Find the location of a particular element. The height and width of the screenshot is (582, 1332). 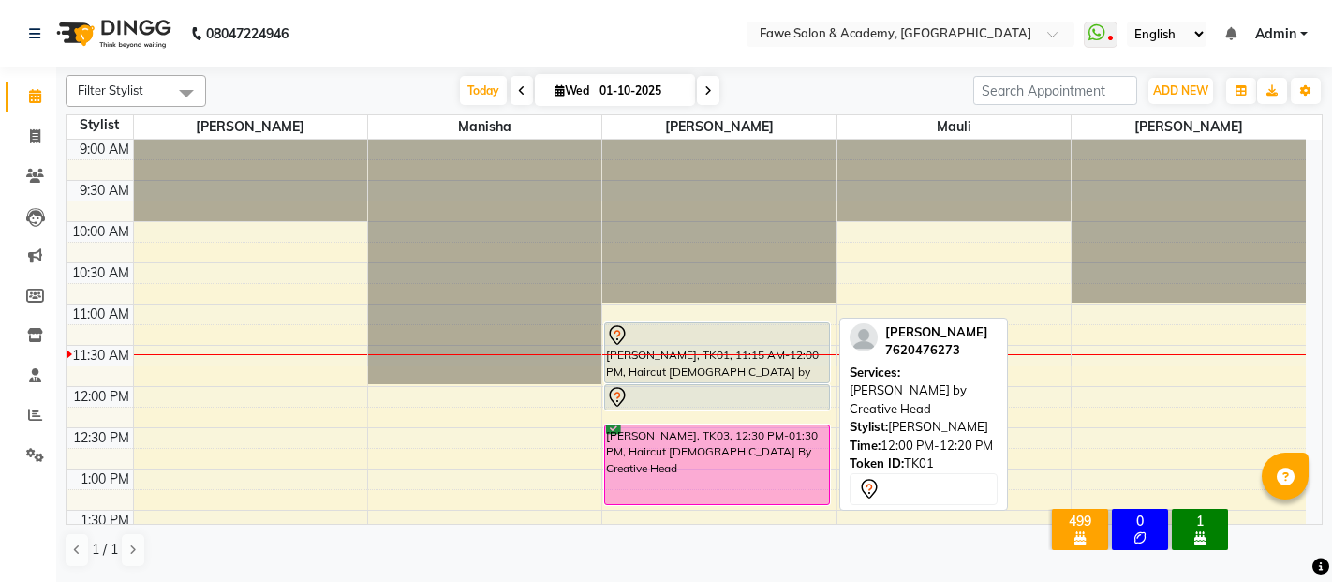

div: 12:00 PM-12:20 PM is located at coordinates (924, 446).